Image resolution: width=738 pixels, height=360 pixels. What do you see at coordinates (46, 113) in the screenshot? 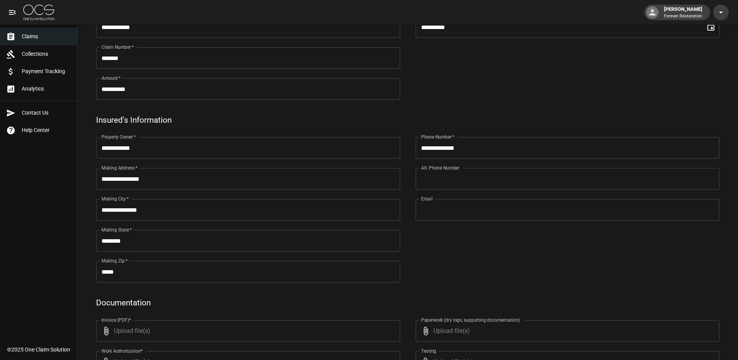
I see `span: Contact Us` at bounding box center [46, 113].